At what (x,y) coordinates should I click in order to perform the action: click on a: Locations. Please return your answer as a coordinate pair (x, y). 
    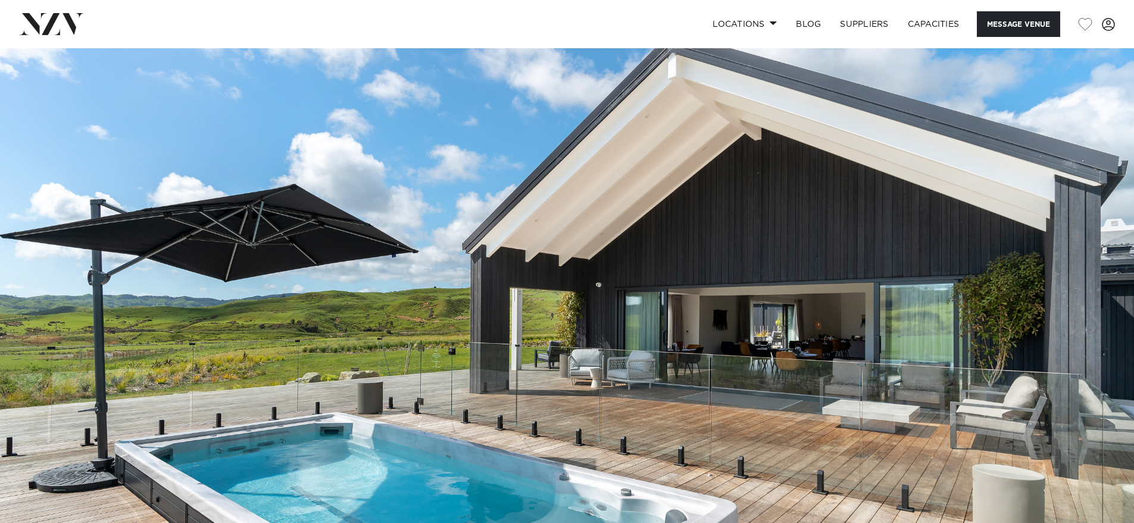
    Looking at the image, I should click on (745, 24).